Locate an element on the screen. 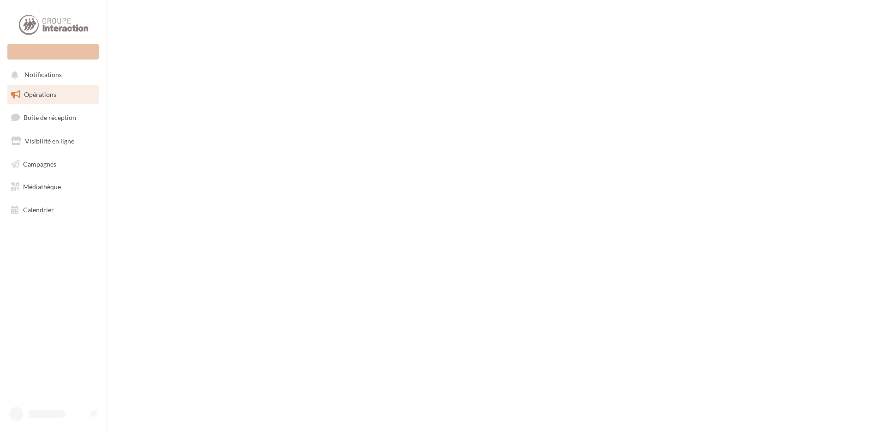 This screenshot has width=882, height=430. span: Notifications is located at coordinates (43, 75).